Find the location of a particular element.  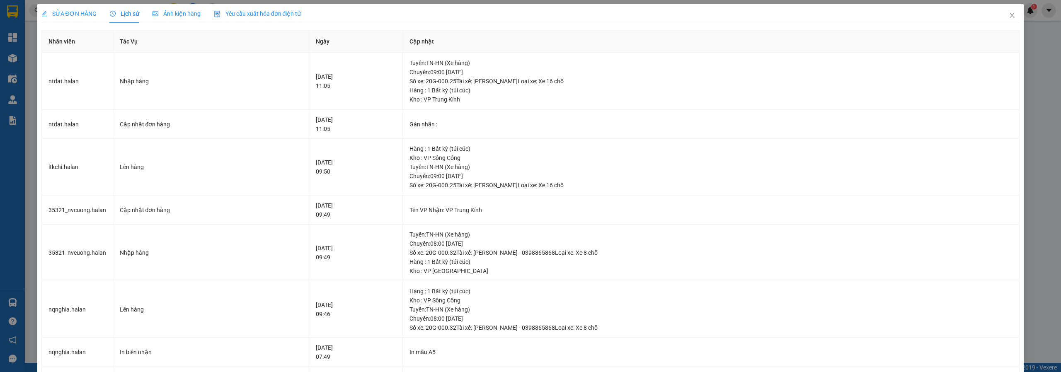

div: In mẫu A5 is located at coordinates (711, 352).